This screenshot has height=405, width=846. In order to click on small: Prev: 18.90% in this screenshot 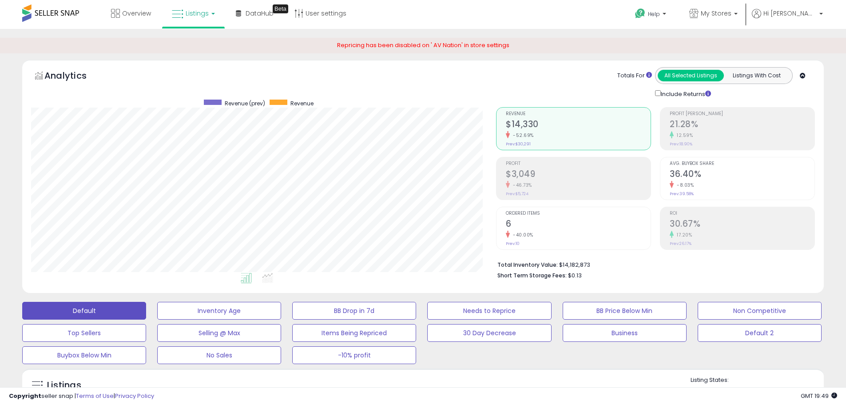, I will do `click(681, 144)`.